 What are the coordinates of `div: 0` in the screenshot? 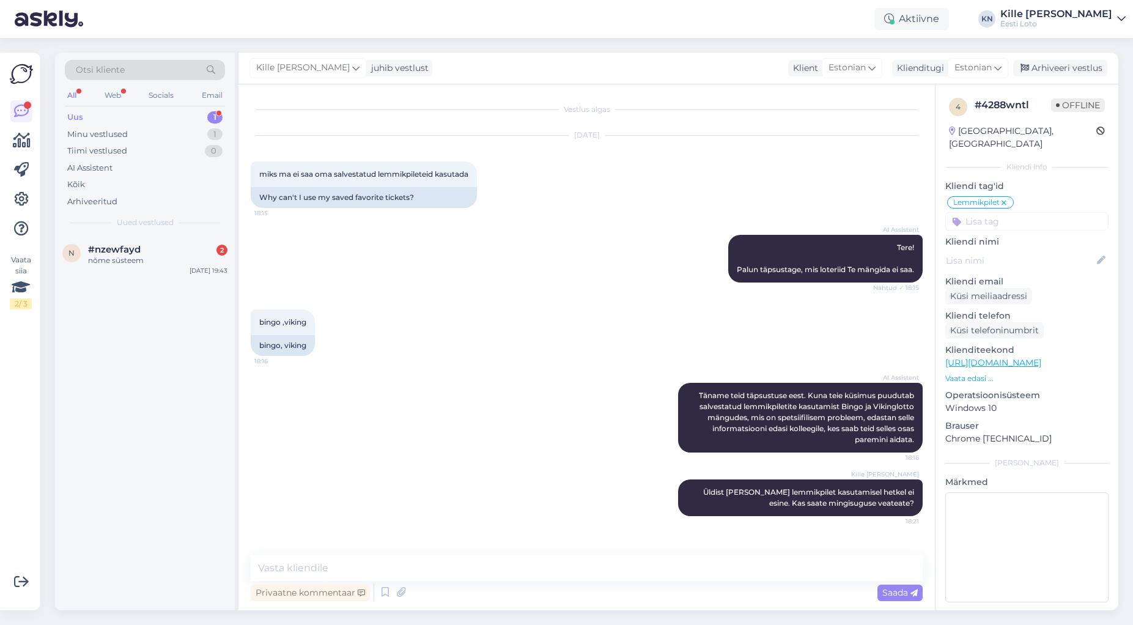 It's located at (213, 151).